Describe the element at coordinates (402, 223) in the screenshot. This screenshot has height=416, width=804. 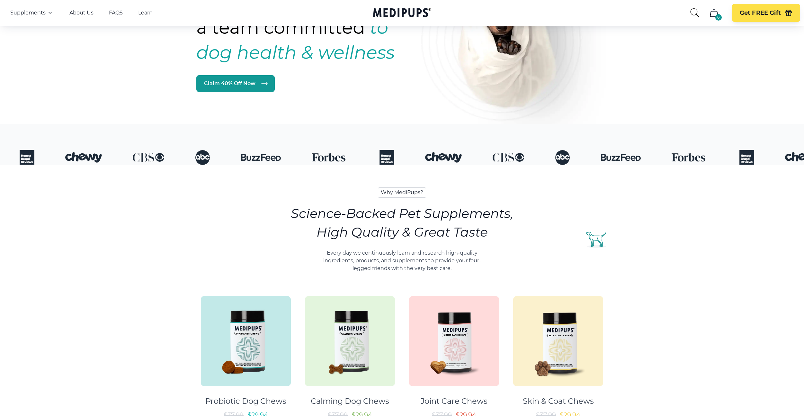
I see `h2: Science-Backed Pet Supplements, High Quality & Great Taste` at that location.